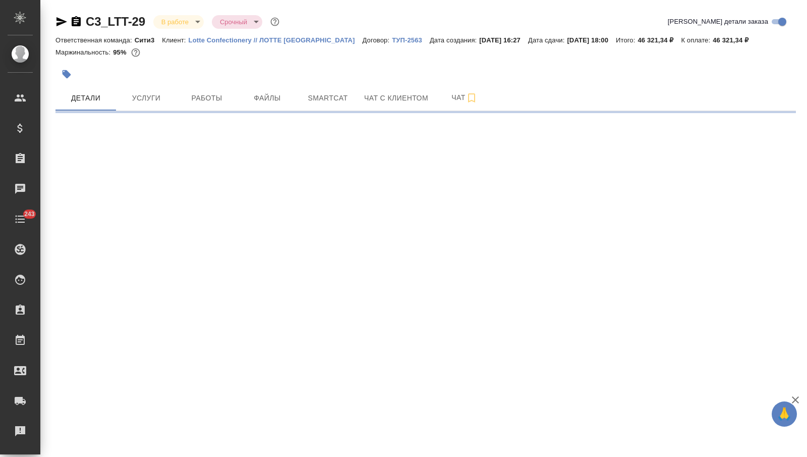  I want to click on p: 95%, so click(121, 52).